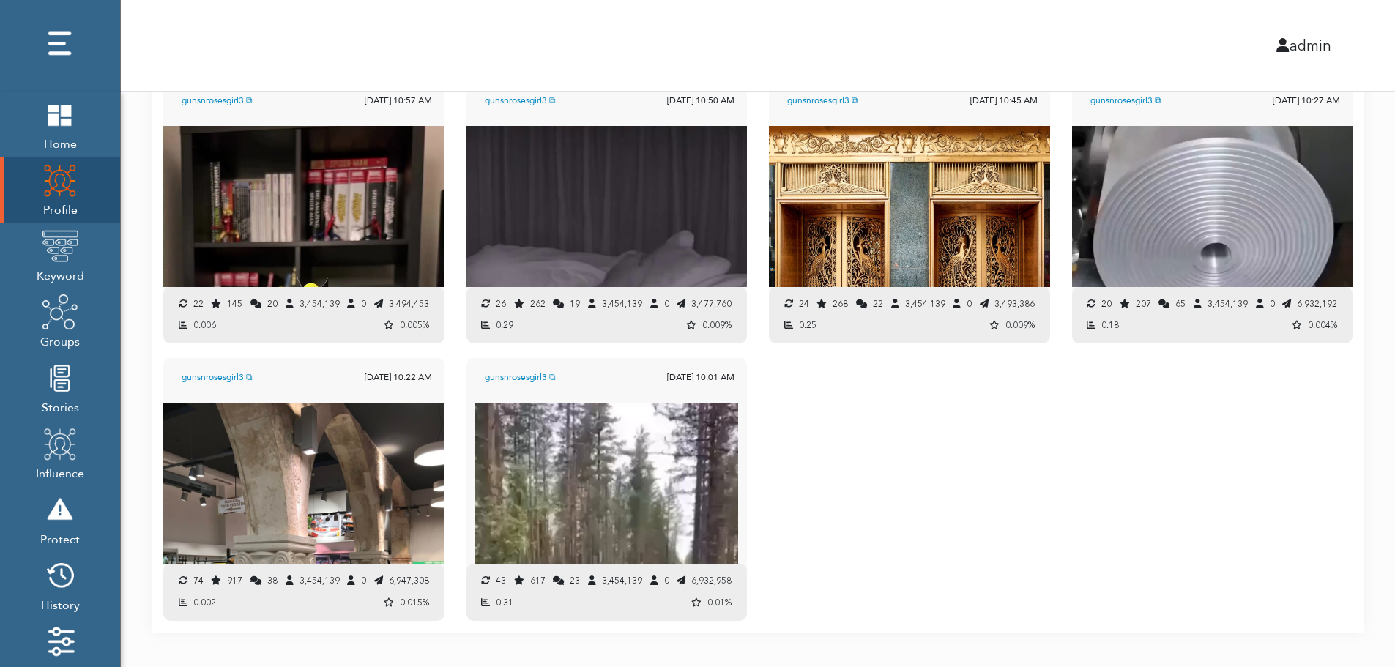 The image size is (1395, 667). I want to click on span: 24, so click(804, 304).